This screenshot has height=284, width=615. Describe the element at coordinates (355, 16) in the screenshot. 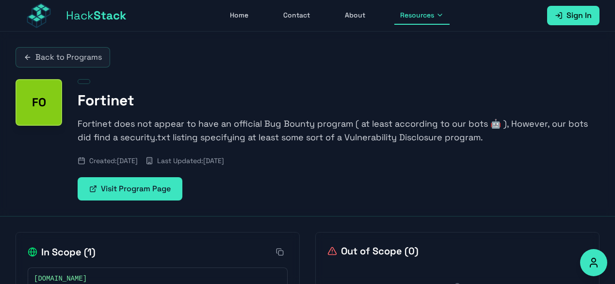

I see `a: About` at that location.